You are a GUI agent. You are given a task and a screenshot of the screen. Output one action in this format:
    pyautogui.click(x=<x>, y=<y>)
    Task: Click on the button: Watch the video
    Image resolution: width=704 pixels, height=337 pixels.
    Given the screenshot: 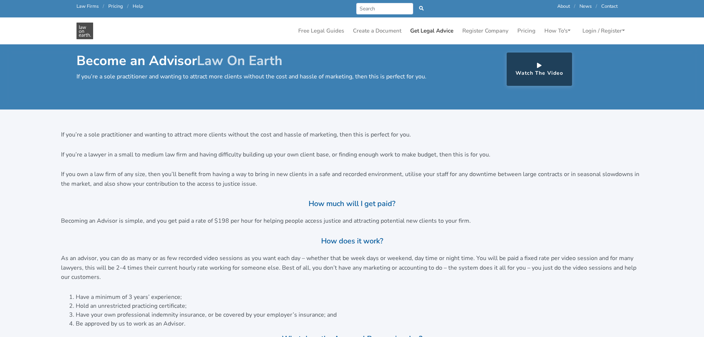 What is the action you would take?
    pyautogui.click(x=539, y=69)
    